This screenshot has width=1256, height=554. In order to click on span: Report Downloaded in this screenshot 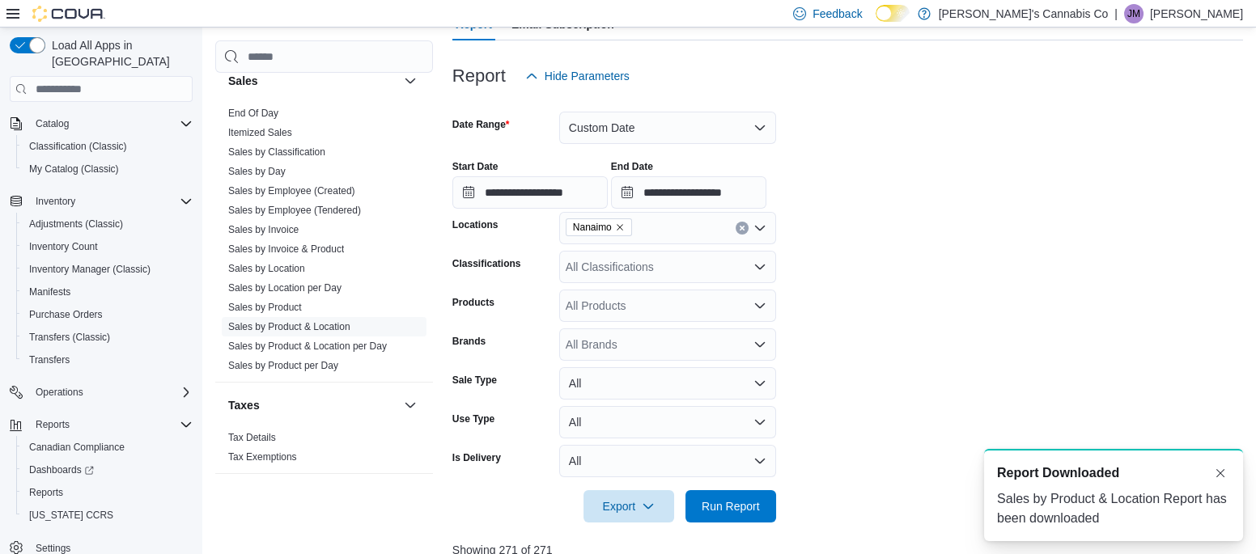, I will do `click(1058, 473)`.